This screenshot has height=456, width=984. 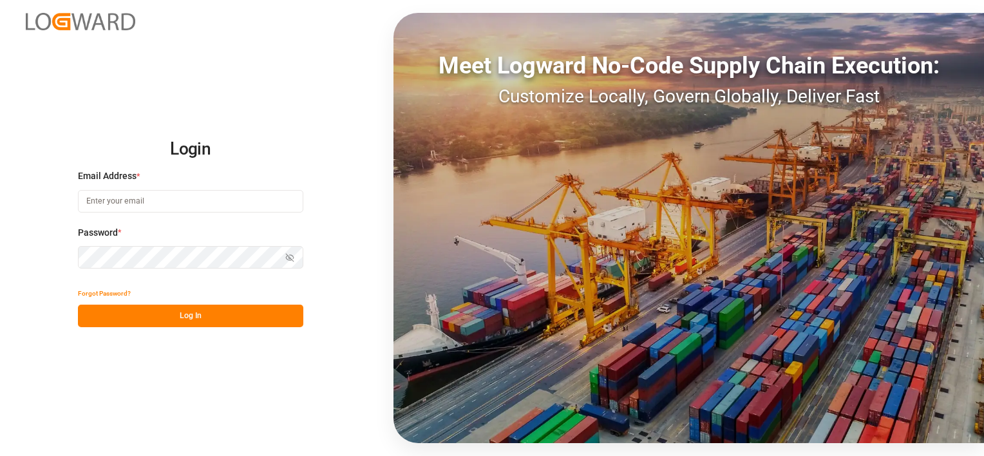 I want to click on div: Meet Logward No-Code Supply Chain Execution:, so click(x=688, y=66).